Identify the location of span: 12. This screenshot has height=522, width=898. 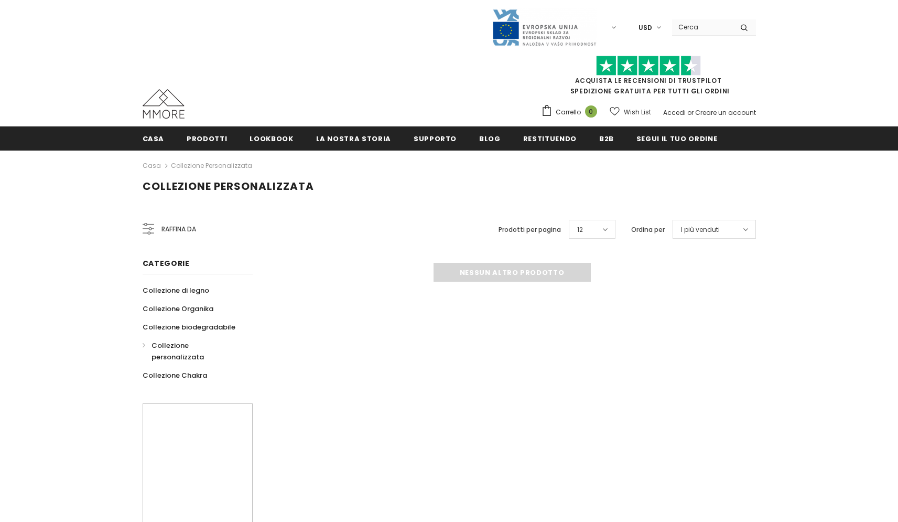
(580, 230).